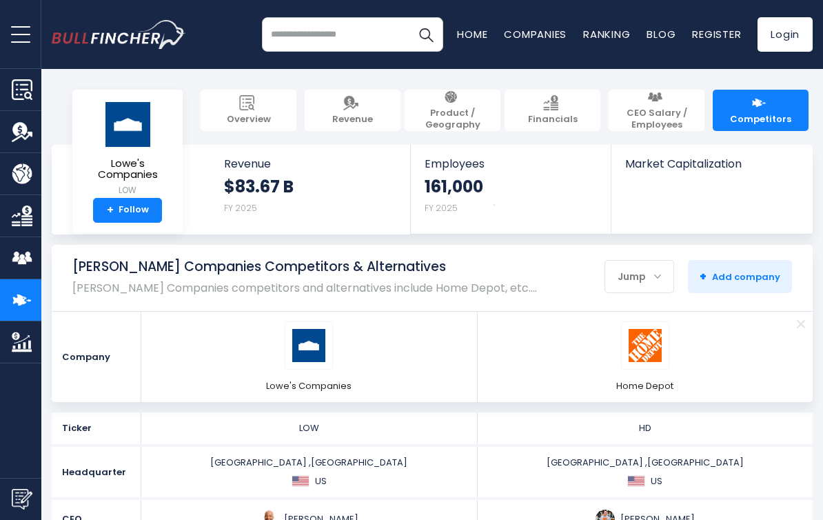 This screenshot has width=823, height=520. I want to click on a: Remove, so click(800, 323).